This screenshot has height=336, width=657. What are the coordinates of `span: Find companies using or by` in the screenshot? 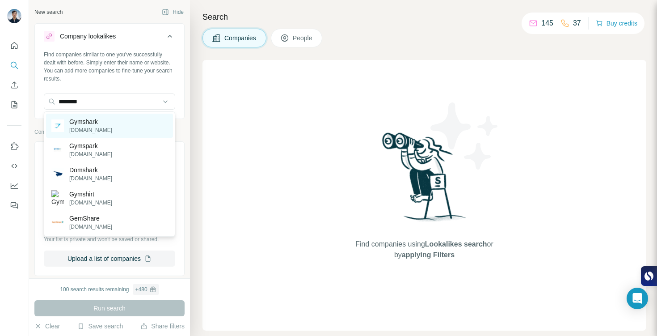 It's located at (424, 249).